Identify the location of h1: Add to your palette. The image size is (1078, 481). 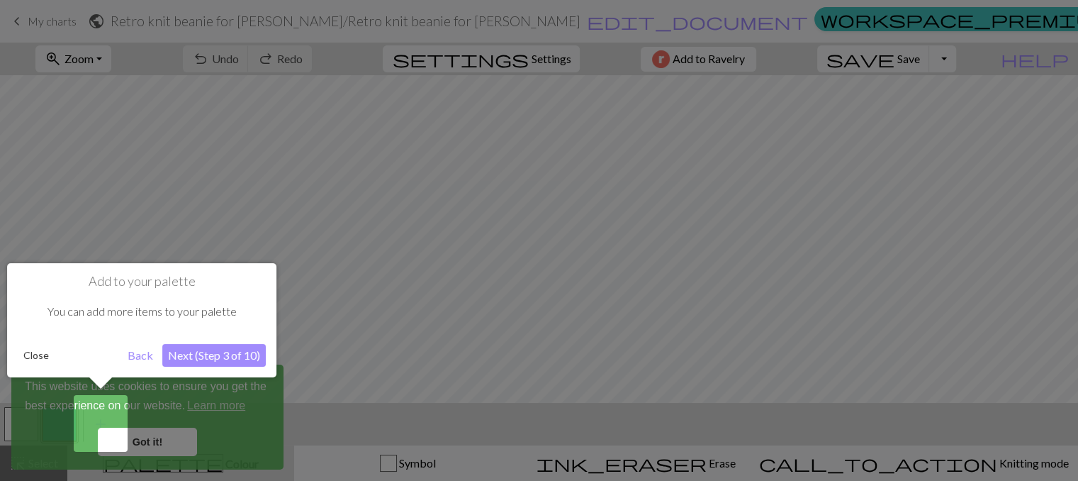
(142, 281).